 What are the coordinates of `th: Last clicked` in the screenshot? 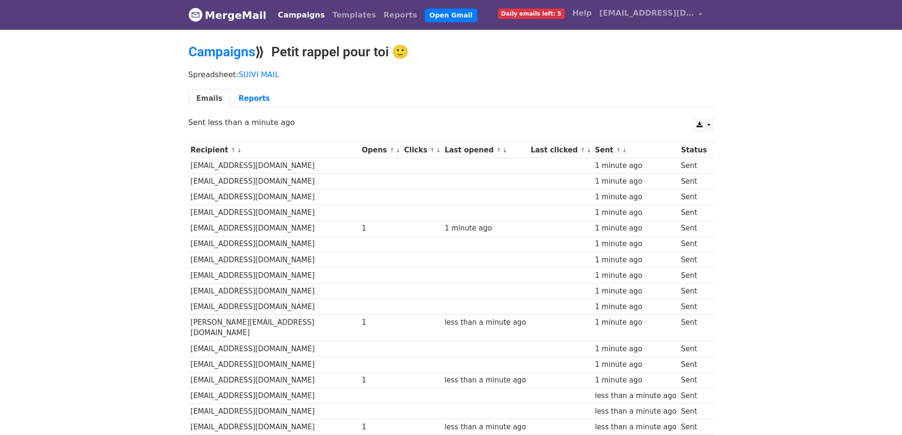 It's located at (560, 150).